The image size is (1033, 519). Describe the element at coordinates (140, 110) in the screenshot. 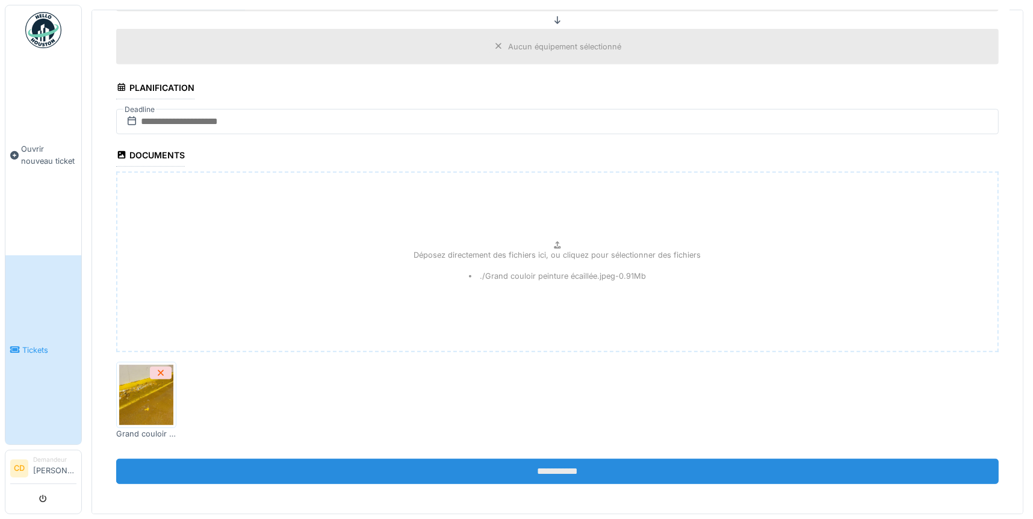

I see `label: Deadline` at that location.